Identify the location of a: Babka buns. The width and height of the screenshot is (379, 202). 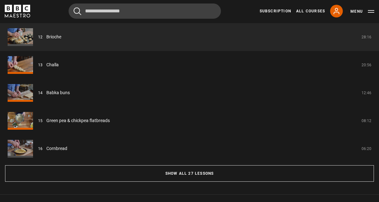
(58, 93).